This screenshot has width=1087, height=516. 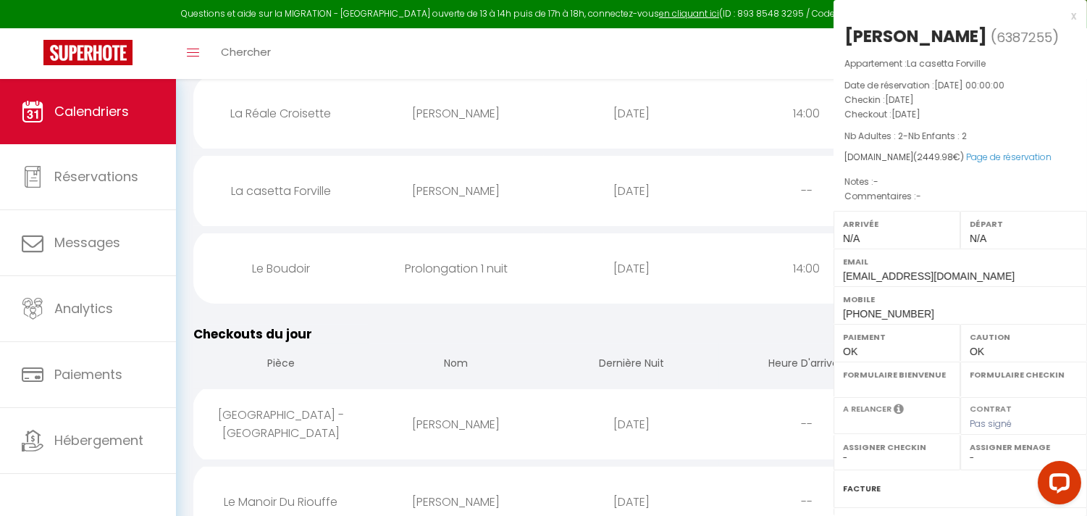 I want to click on span: La casetta Forville, so click(x=946, y=63).